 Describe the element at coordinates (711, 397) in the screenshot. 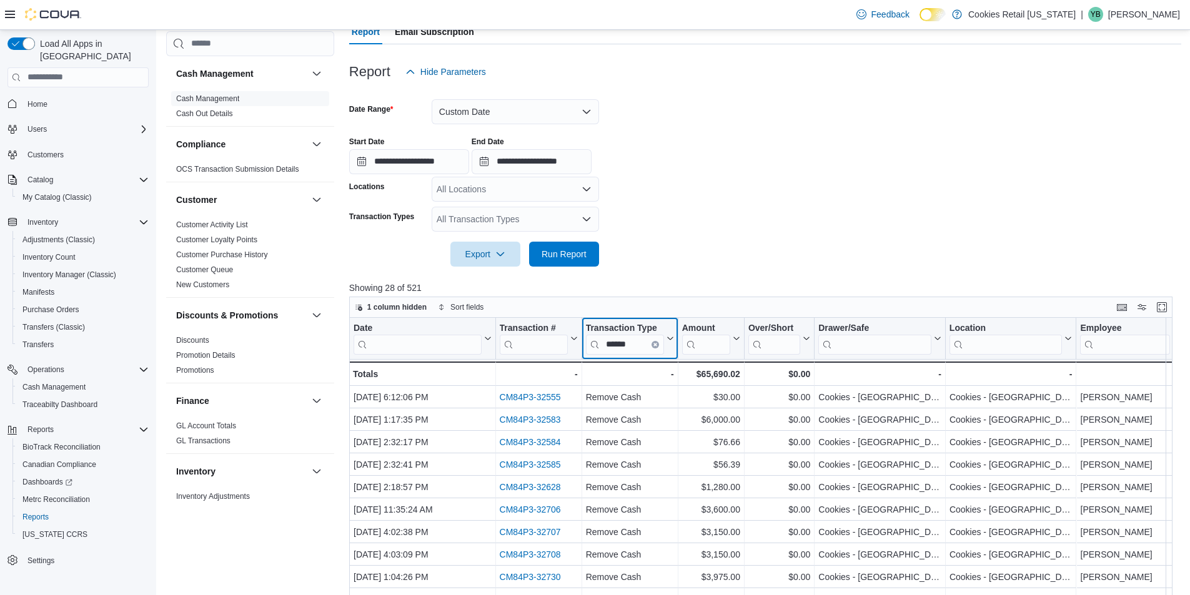

I see `div: $30.00` at that location.